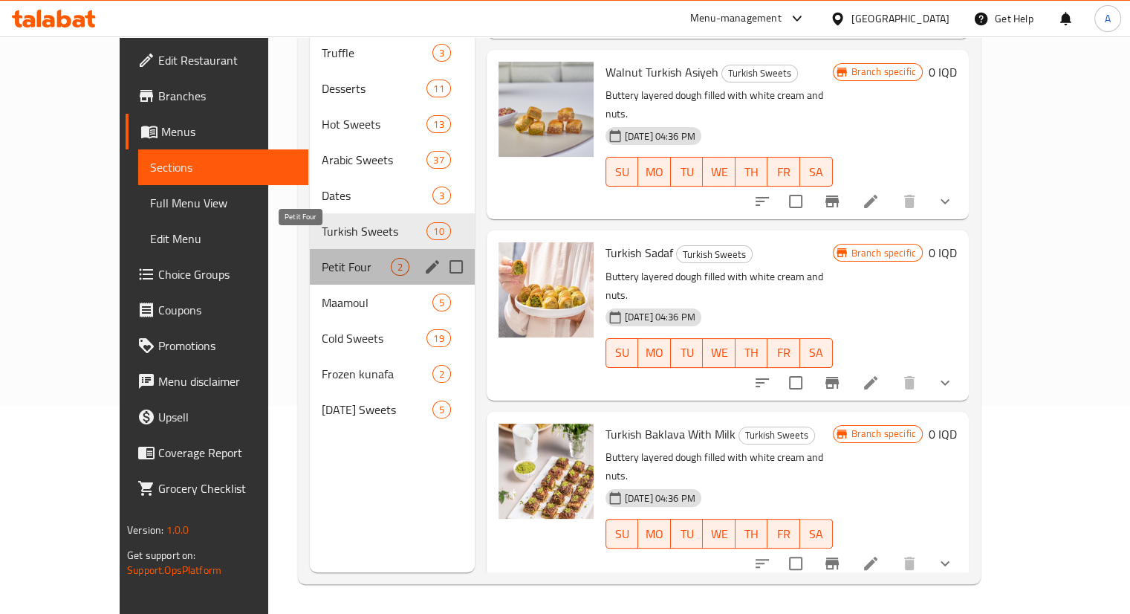 This screenshot has width=1130, height=614. I want to click on span: 10, so click(439, 231).